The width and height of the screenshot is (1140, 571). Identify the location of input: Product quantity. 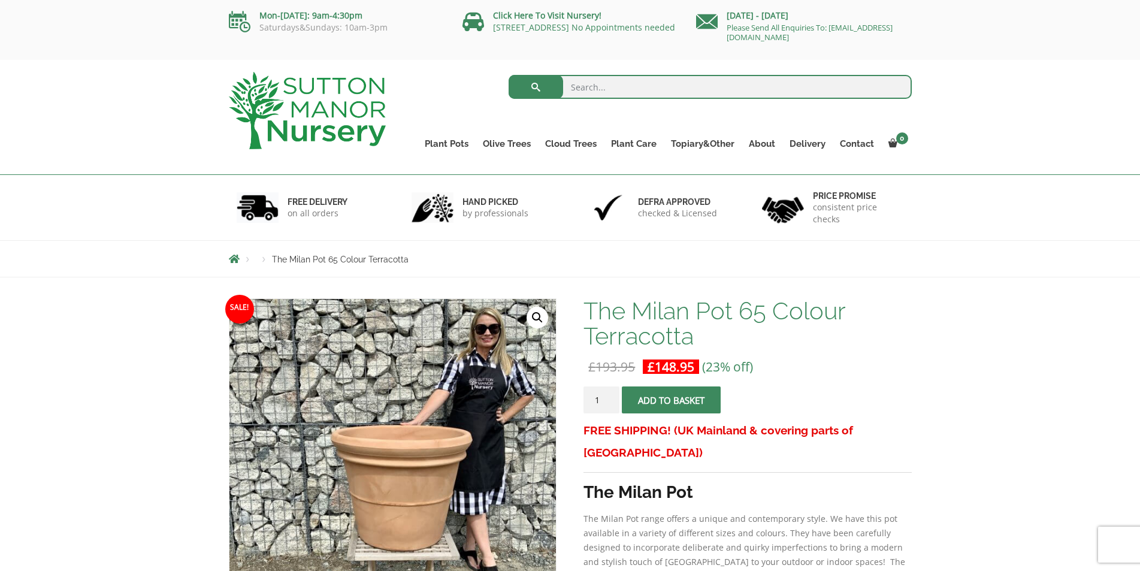
(602, 400).